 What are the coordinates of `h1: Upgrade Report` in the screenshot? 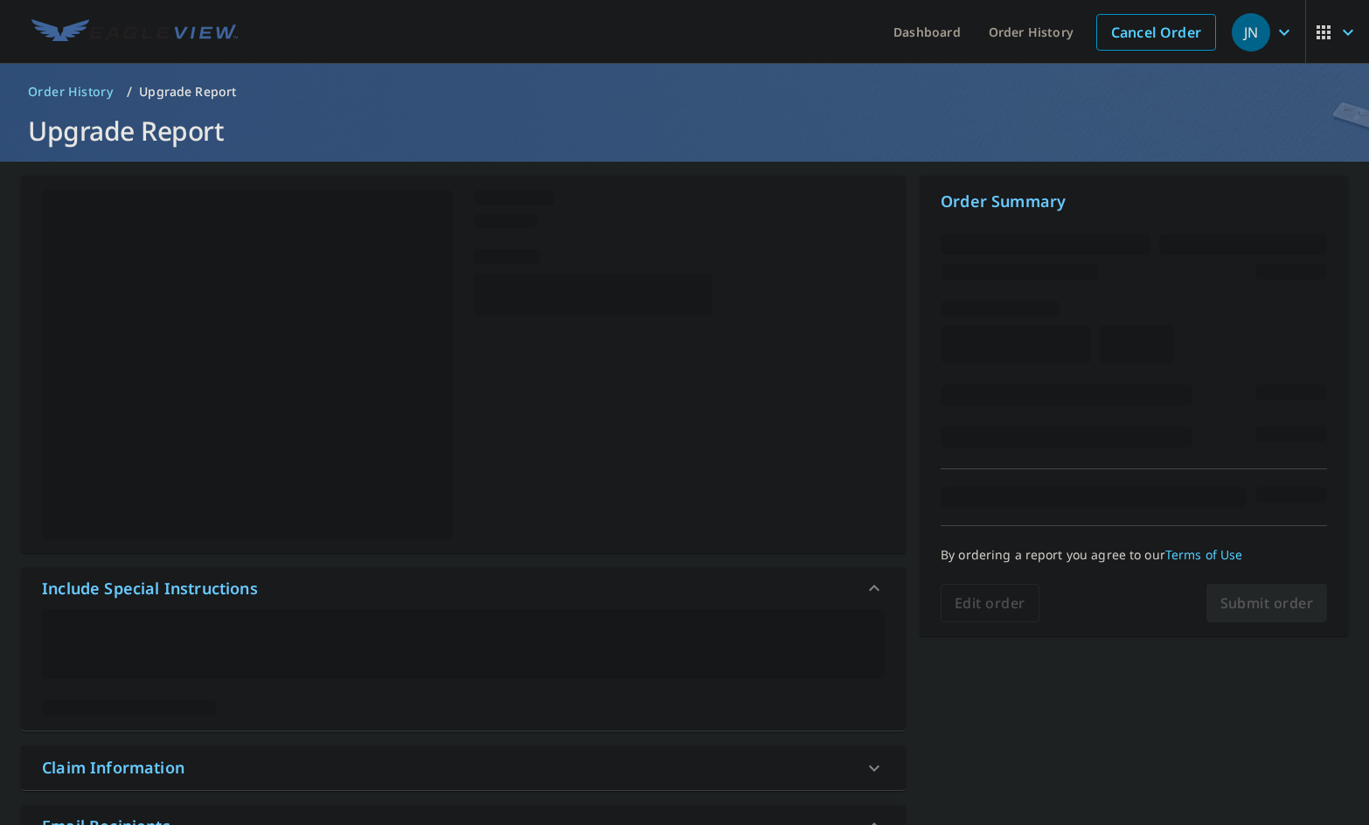 It's located at (684, 130).